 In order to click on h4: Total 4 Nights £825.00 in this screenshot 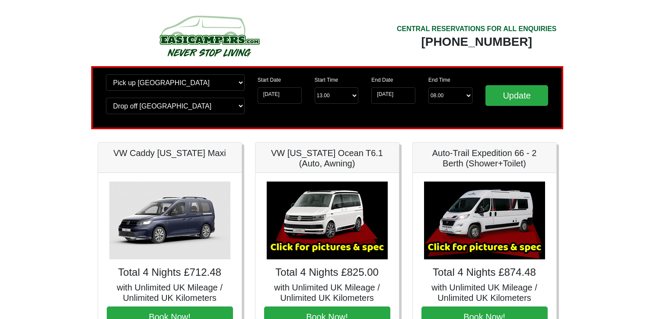, I will do `click(327, 272)`.